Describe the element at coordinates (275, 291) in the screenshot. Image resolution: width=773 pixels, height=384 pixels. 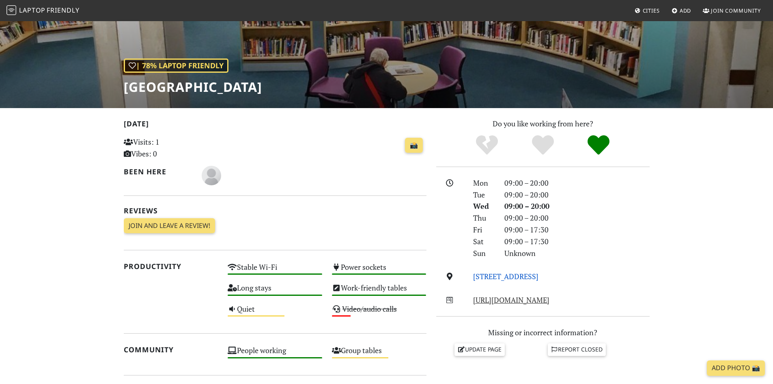
I see `div: Long stays` at that location.